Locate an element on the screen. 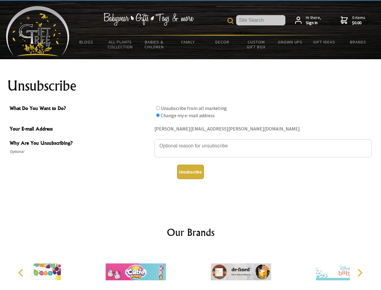 This screenshot has height=290, width=381. a: Decor is located at coordinates (222, 42).